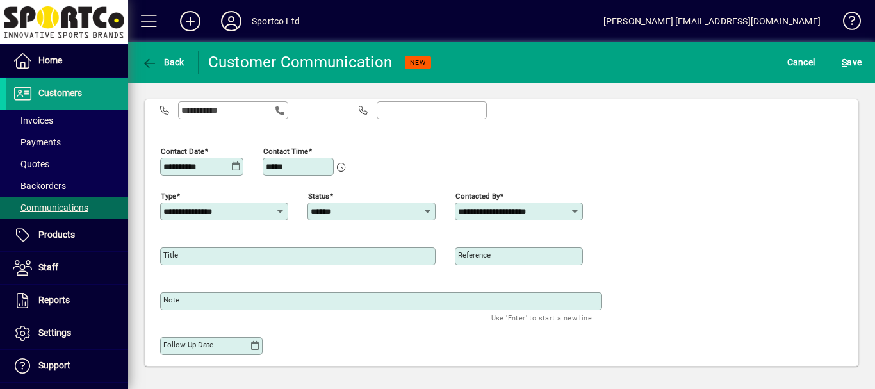 The image size is (875, 389). Describe the element at coordinates (418, 62) in the screenshot. I see `span: NEW` at that location.